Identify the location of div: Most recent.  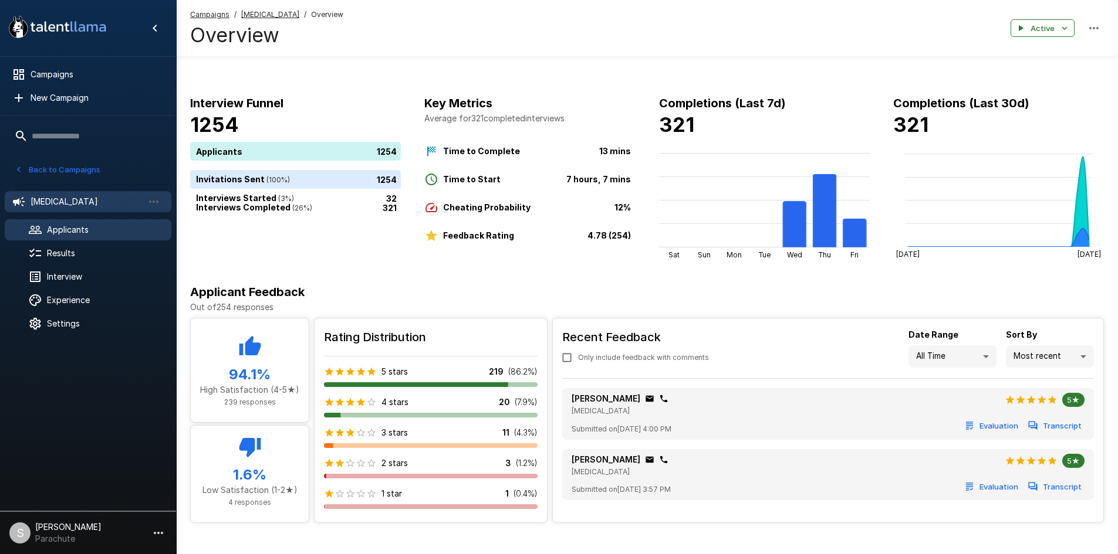
(1050, 357).